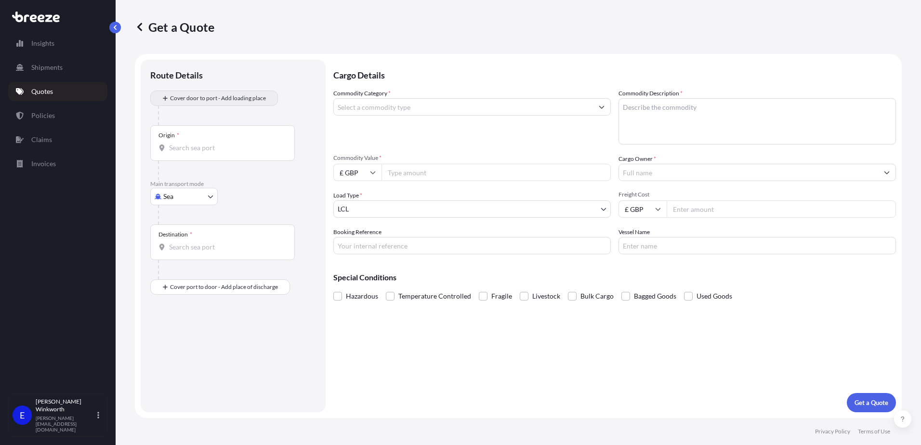 The height and width of the screenshot is (445, 921). What do you see at coordinates (58, 140) in the screenshot?
I see `a: Claims` at bounding box center [58, 140].